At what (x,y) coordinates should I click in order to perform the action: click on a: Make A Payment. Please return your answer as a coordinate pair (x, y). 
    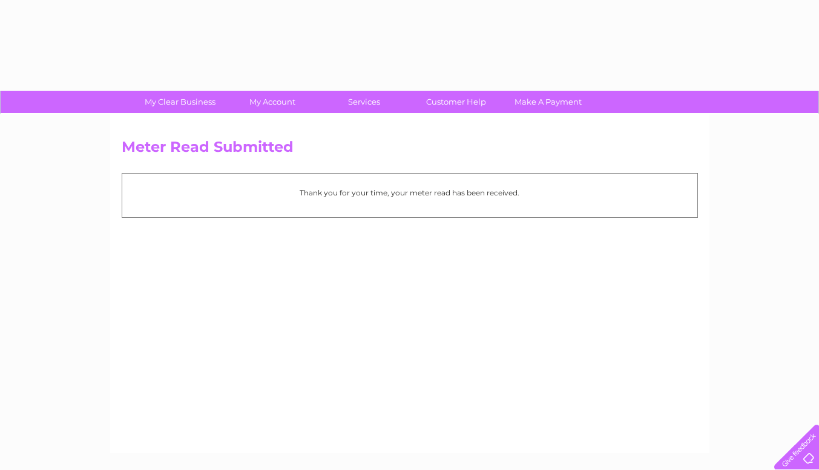
    Looking at the image, I should click on (548, 102).